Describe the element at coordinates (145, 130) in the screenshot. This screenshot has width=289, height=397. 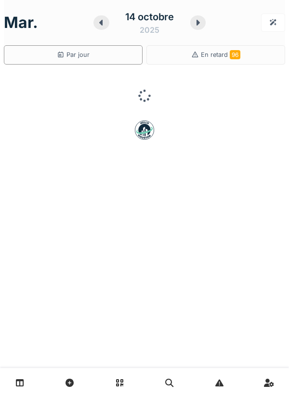
I see `img: badge-BVDL4wpA.svg` at that location.